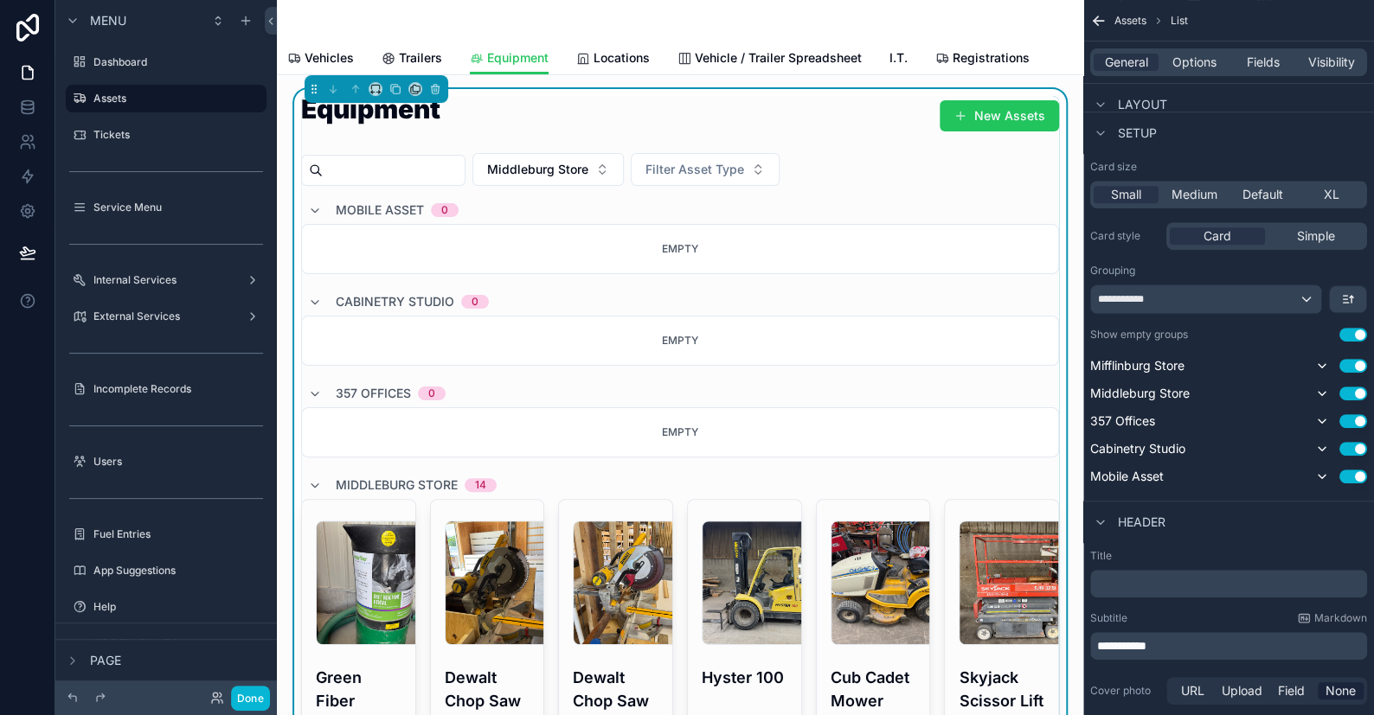 This screenshot has height=715, width=1374. I want to click on span: Trailers, so click(420, 58).